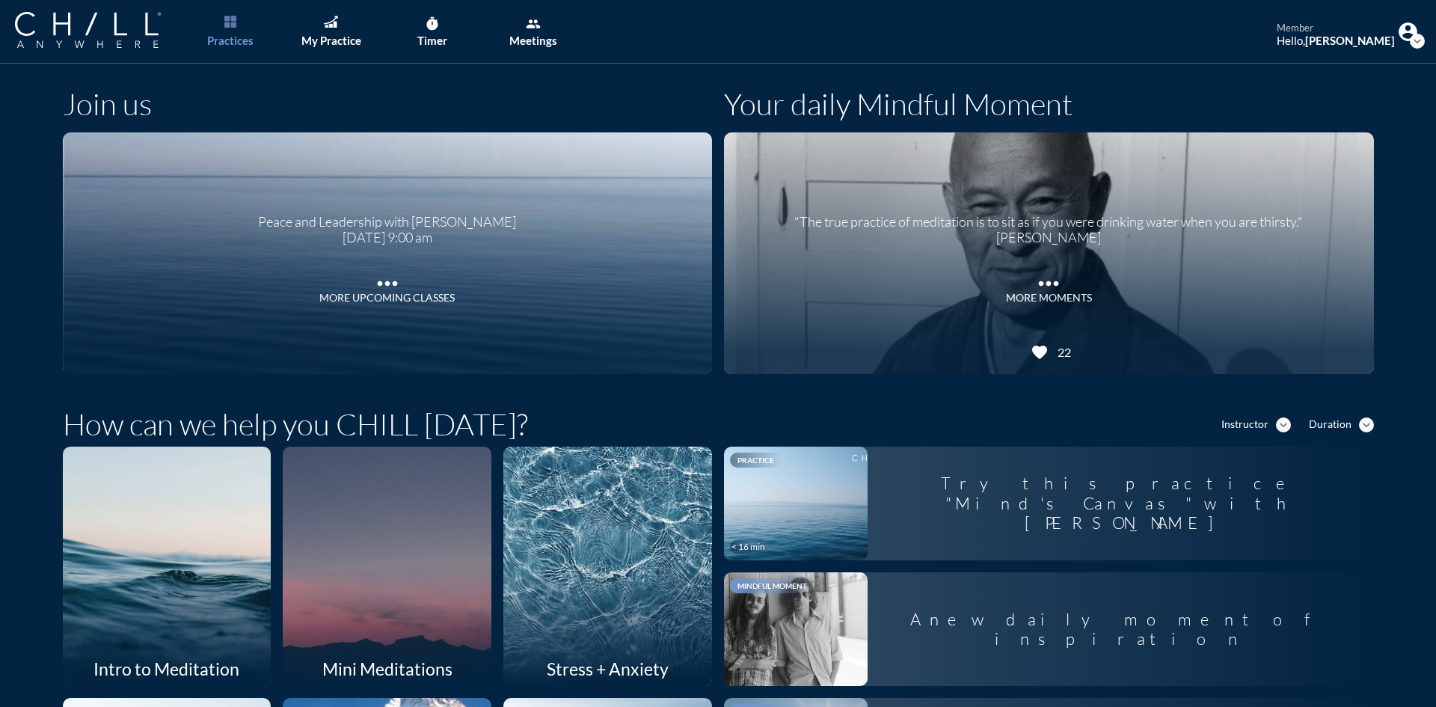 The height and width of the screenshot is (707, 1436). I want to click on div: Timer, so click(432, 40).